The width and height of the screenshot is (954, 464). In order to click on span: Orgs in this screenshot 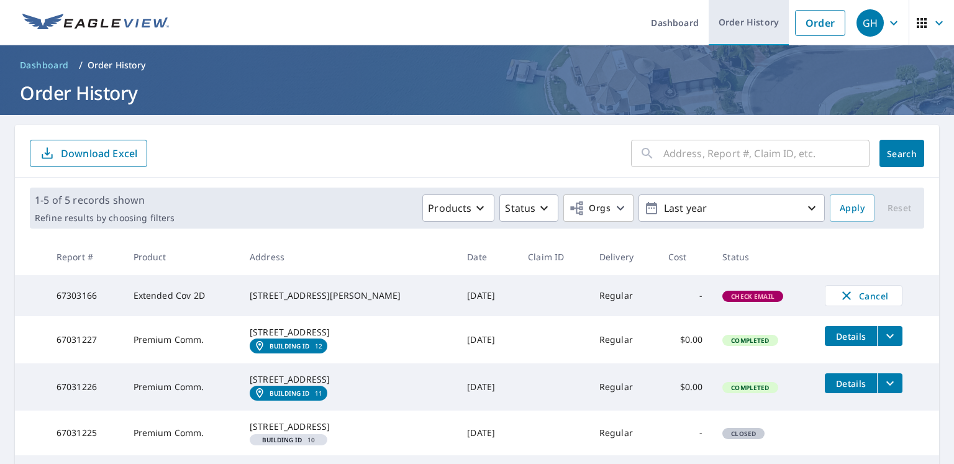, I will do `click(590, 208)`.